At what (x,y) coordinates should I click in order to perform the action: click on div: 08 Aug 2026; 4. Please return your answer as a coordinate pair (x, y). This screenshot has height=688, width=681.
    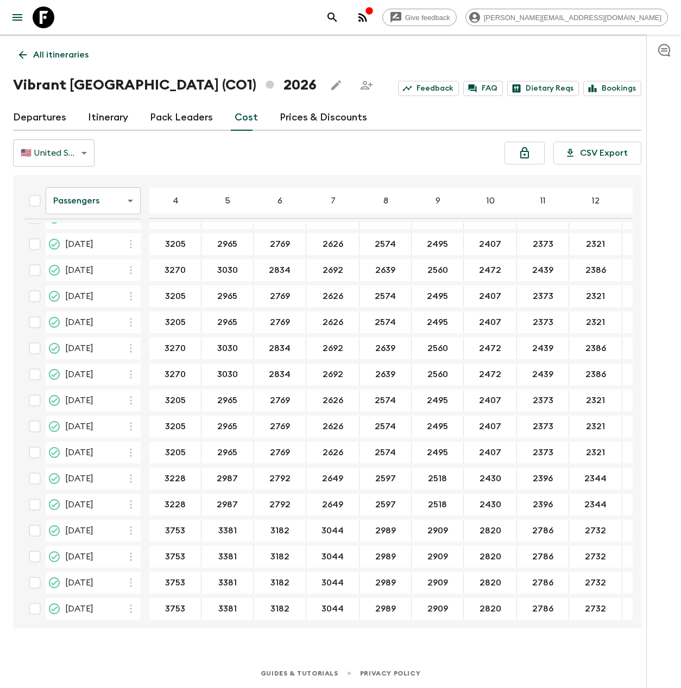
    Looking at the image, I should click on (175, 322).